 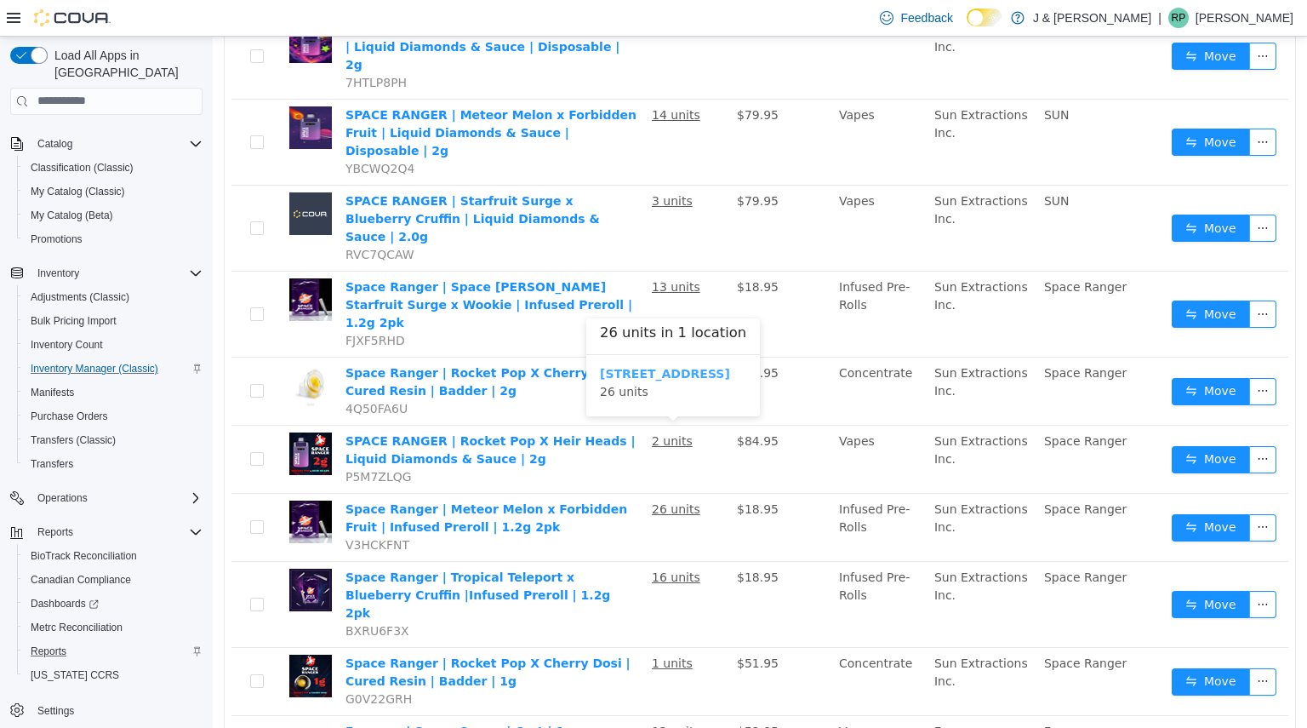 What do you see at coordinates (113, 603) in the screenshot?
I see `a: Dashboards` at bounding box center [113, 603].